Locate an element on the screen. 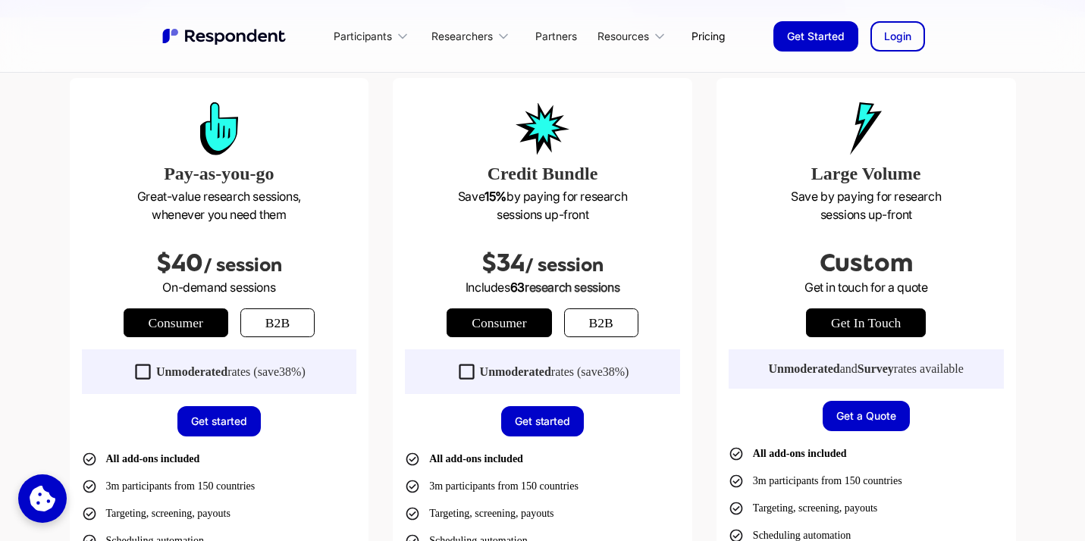 Image resolution: width=1085 pixels, height=541 pixels. strong: 15% is located at coordinates (495, 196).